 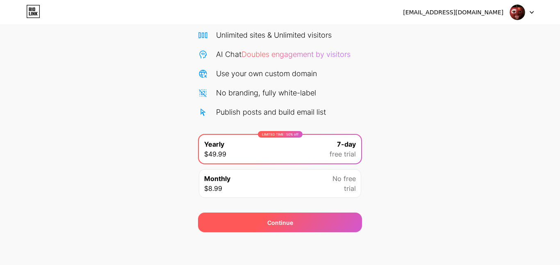 What do you see at coordinates (346, 144) in the screenshot?
I see `span: 7-day` at bounding box center [346, 144].